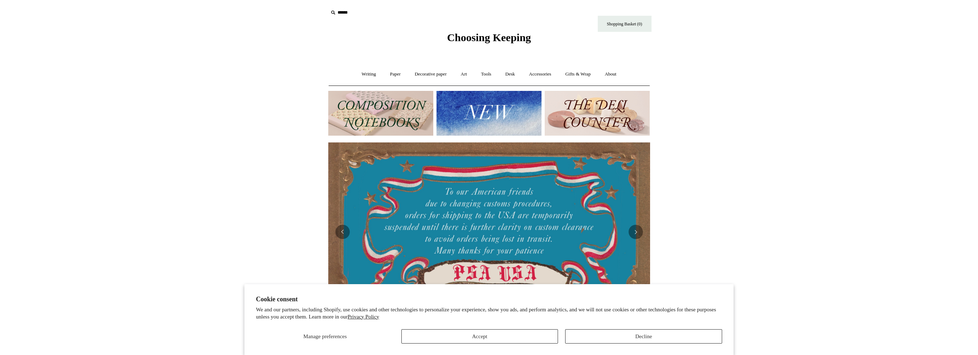 Image resolution: width=978 pixels, height=355 pixels. What do you see at coordinates (380, 113) in the screenshot?
I see `img: 202302 Composition ledgers.jpg__PID:69722ee6-fa44-49dd-a067-31375e5d54ec` at bounding box center [380, 113].